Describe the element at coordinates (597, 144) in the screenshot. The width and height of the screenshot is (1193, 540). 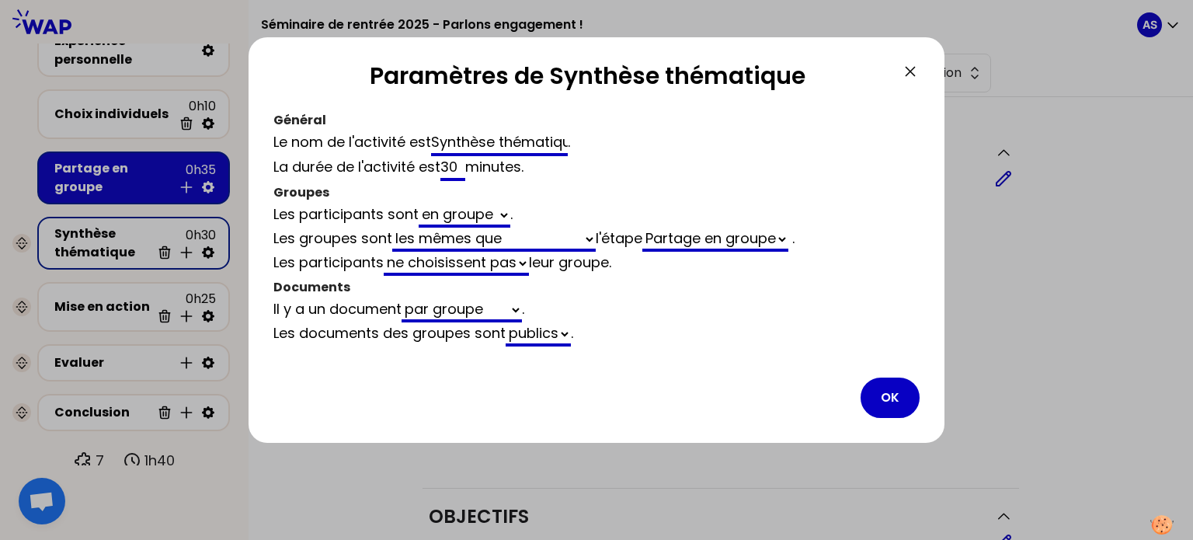
I see `div: Le nom de l'activité est .` at that location.